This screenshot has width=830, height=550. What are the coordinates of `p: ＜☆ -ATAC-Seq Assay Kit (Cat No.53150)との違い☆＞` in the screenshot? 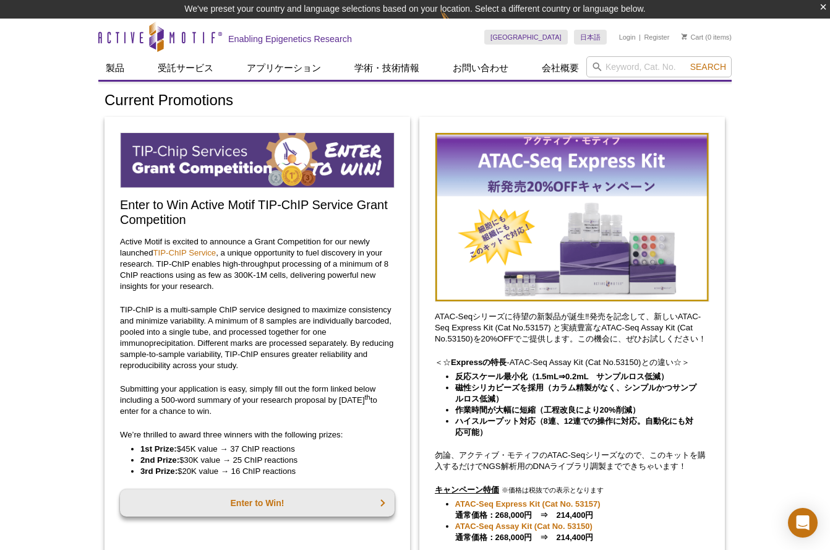 It's located at (572, 363).